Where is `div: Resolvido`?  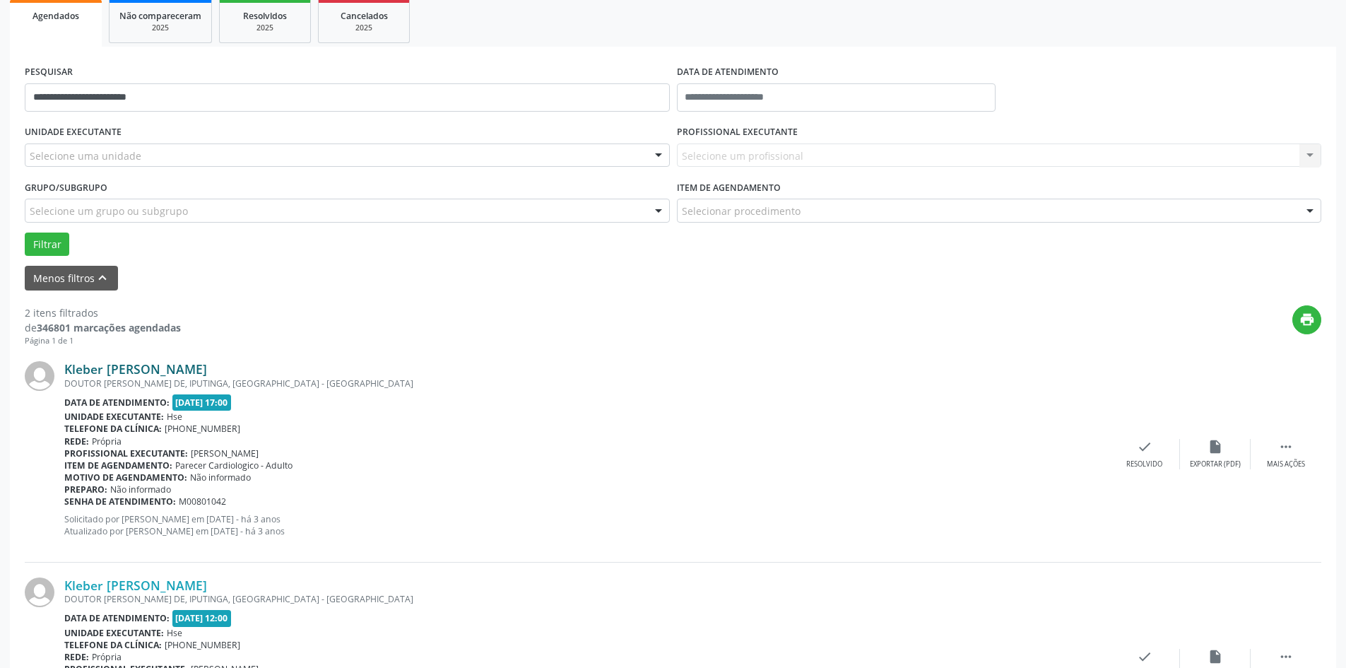
div: Resolvido is located at coordinates (1144, 464).